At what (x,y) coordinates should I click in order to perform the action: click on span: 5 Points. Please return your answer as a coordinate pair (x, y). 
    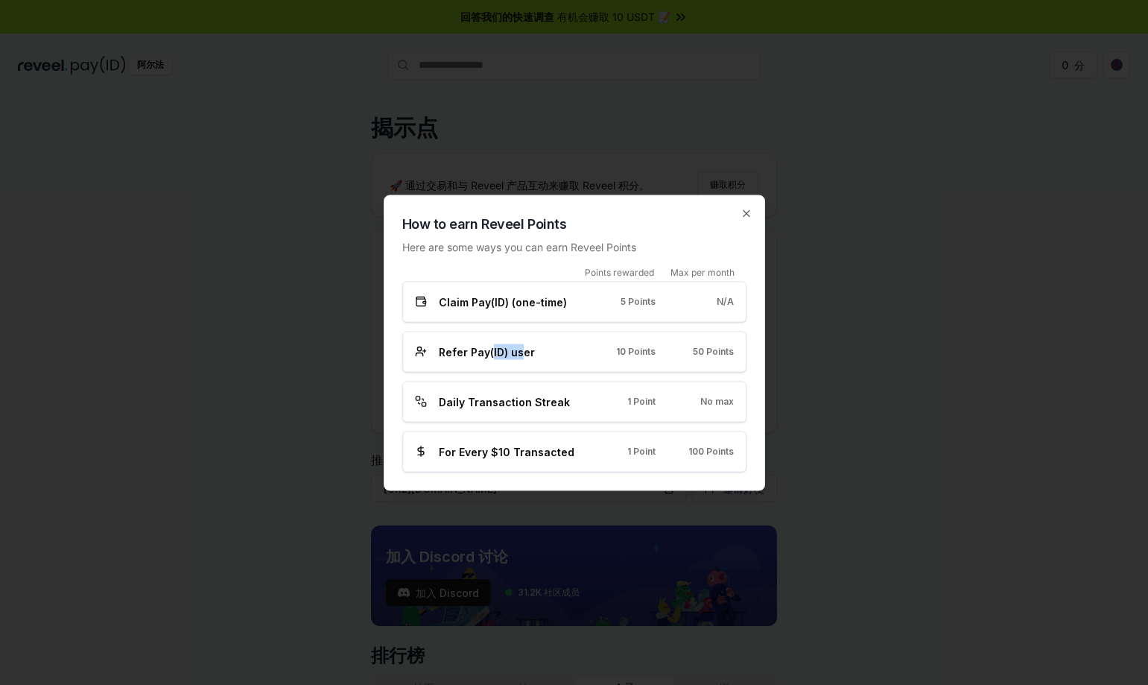
    Looking at the image, I should click on (638, 302).